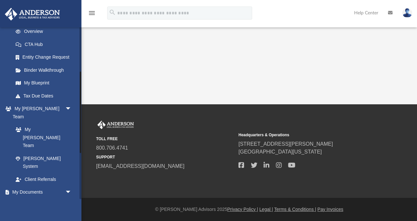 The image size is (417, 221). What do you see at coordinates (112, 12) in the screenshot?
I see `i: search` at bounding box center [112, 12].